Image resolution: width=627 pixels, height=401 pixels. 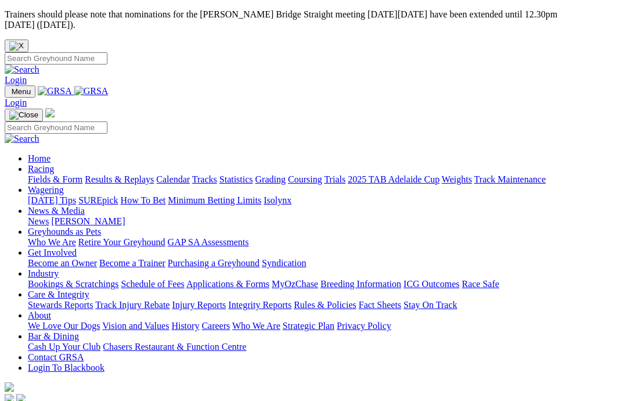 What do you see at coordinates (21, 91) in the screenshot?
I see `span: Menu` at bounding box center [21, 91].